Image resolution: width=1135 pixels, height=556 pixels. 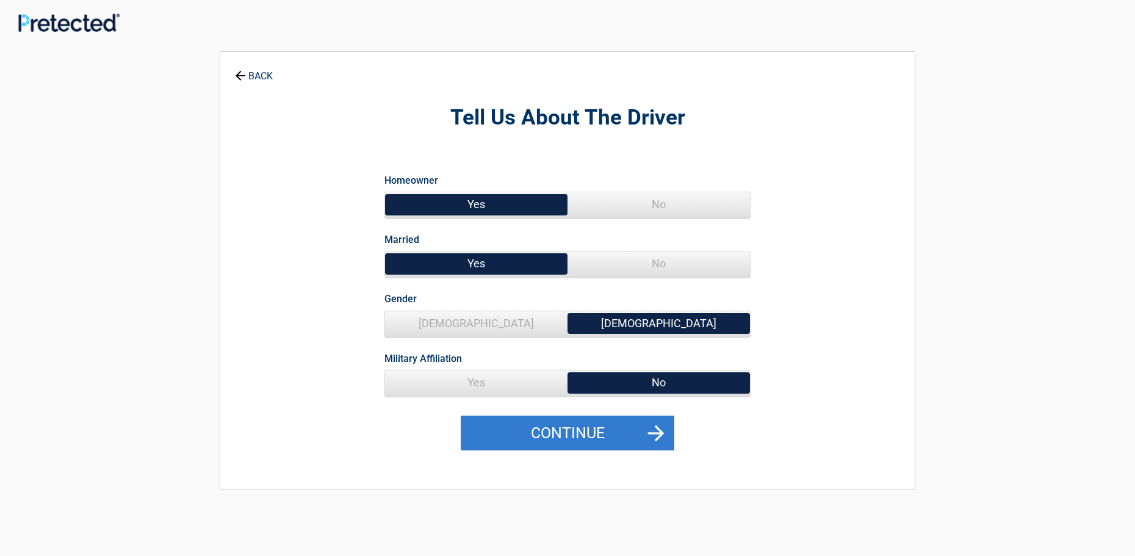 What do you see at coordinates (402, 239) in the screenshot?
I see `label: Married` at bounding box center [402, 239].